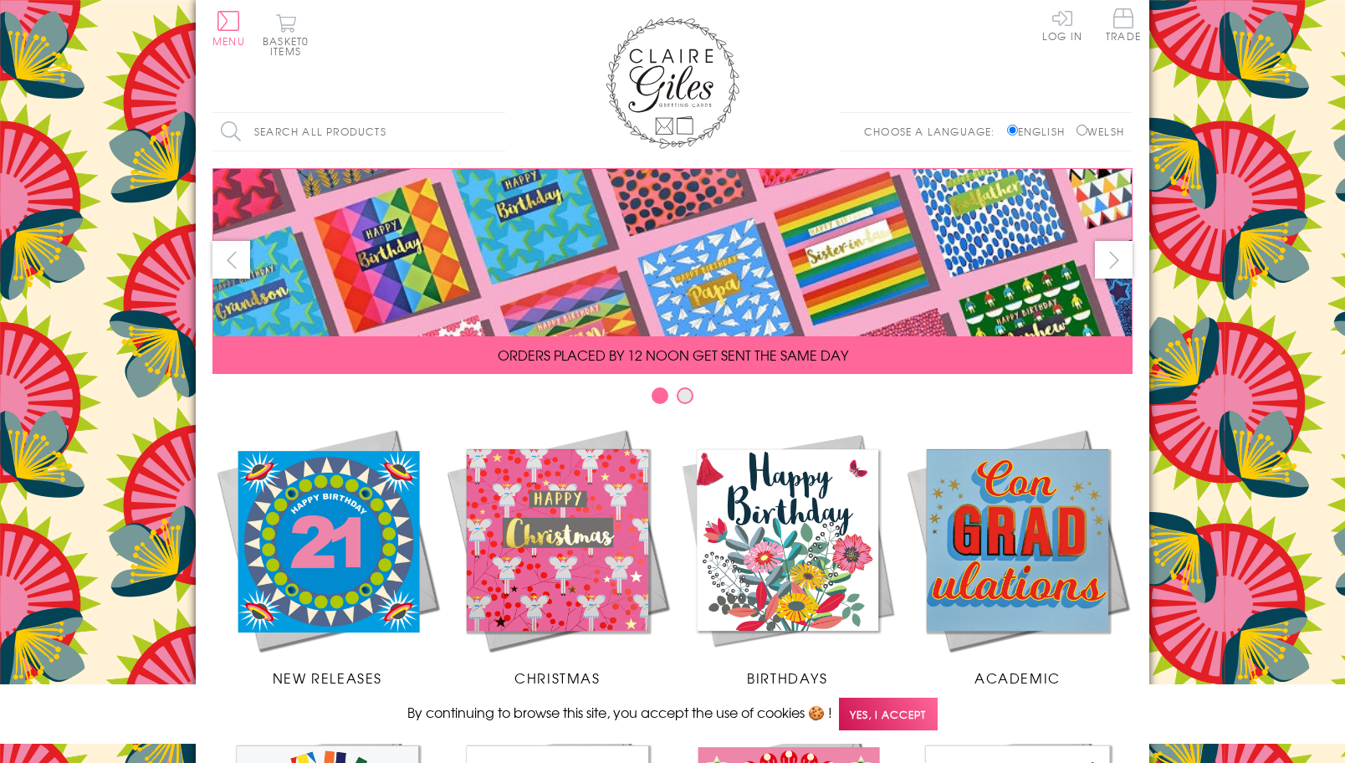 The height and width of the screenshot is (763, 1345). Describe the element at coordinates (289, 46) in the screenshot. I see `span: 0 items` at that location.